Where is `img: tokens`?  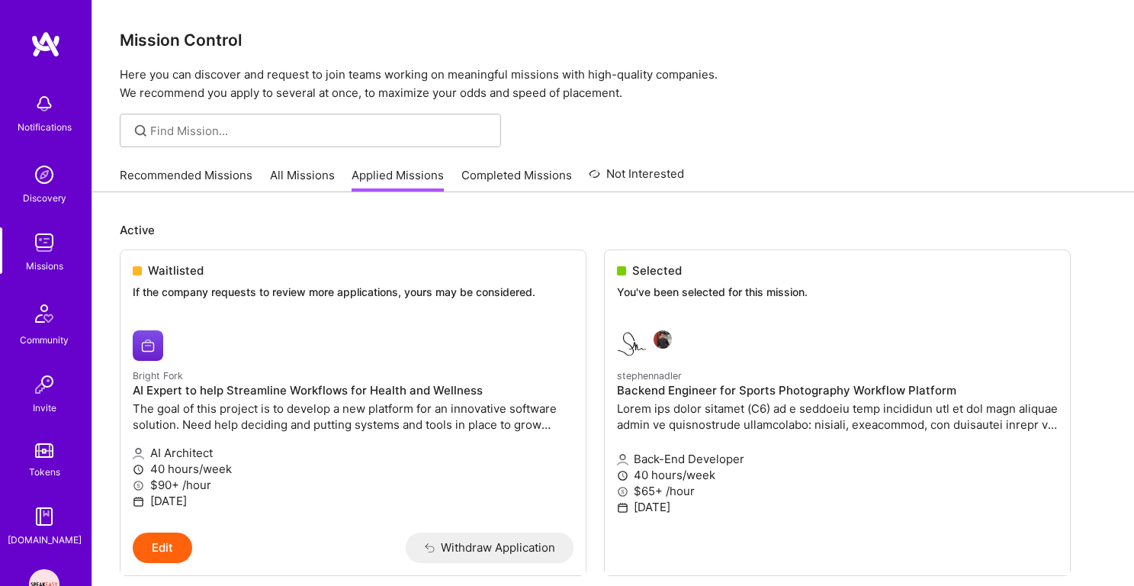 img: tokens is located at coordinates (44, 450).